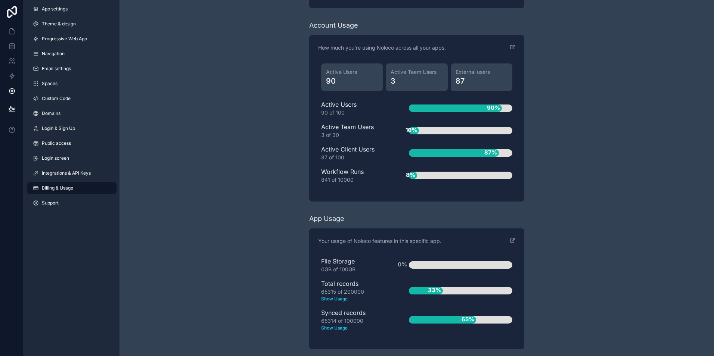  I want to click on a: Theme & design, so click(72, 24).